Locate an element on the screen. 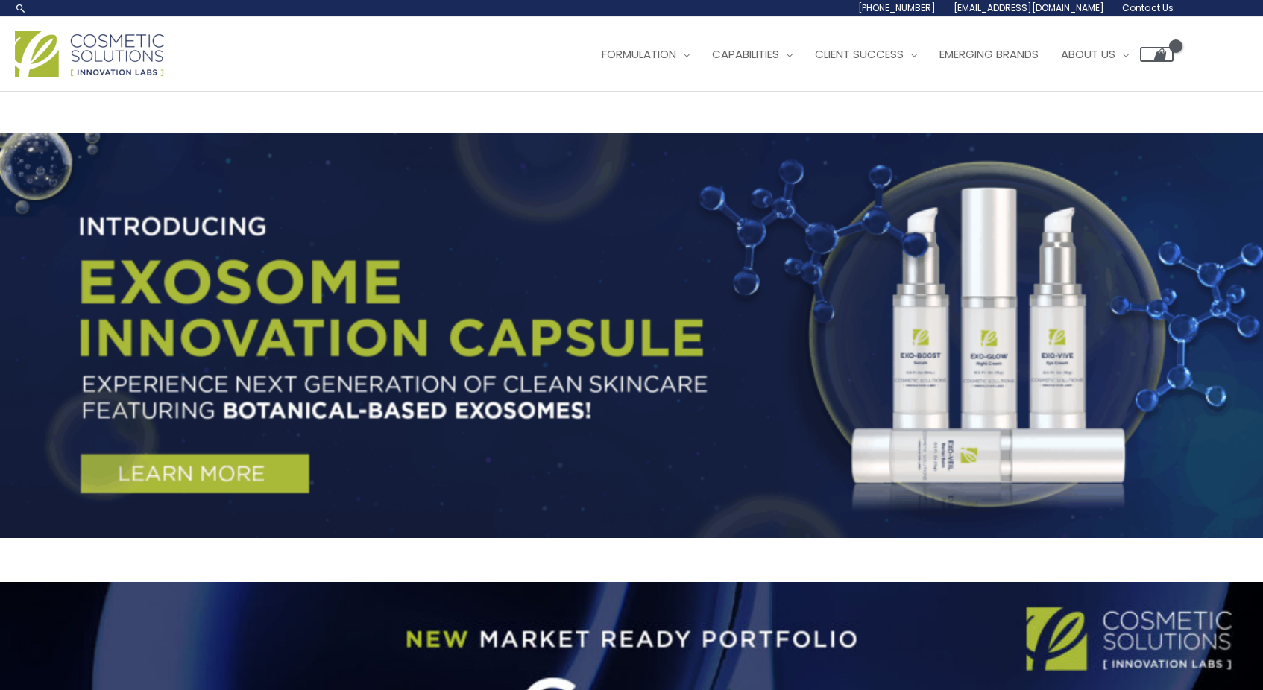  a: Search icon link is located at coordinates (21, 8).